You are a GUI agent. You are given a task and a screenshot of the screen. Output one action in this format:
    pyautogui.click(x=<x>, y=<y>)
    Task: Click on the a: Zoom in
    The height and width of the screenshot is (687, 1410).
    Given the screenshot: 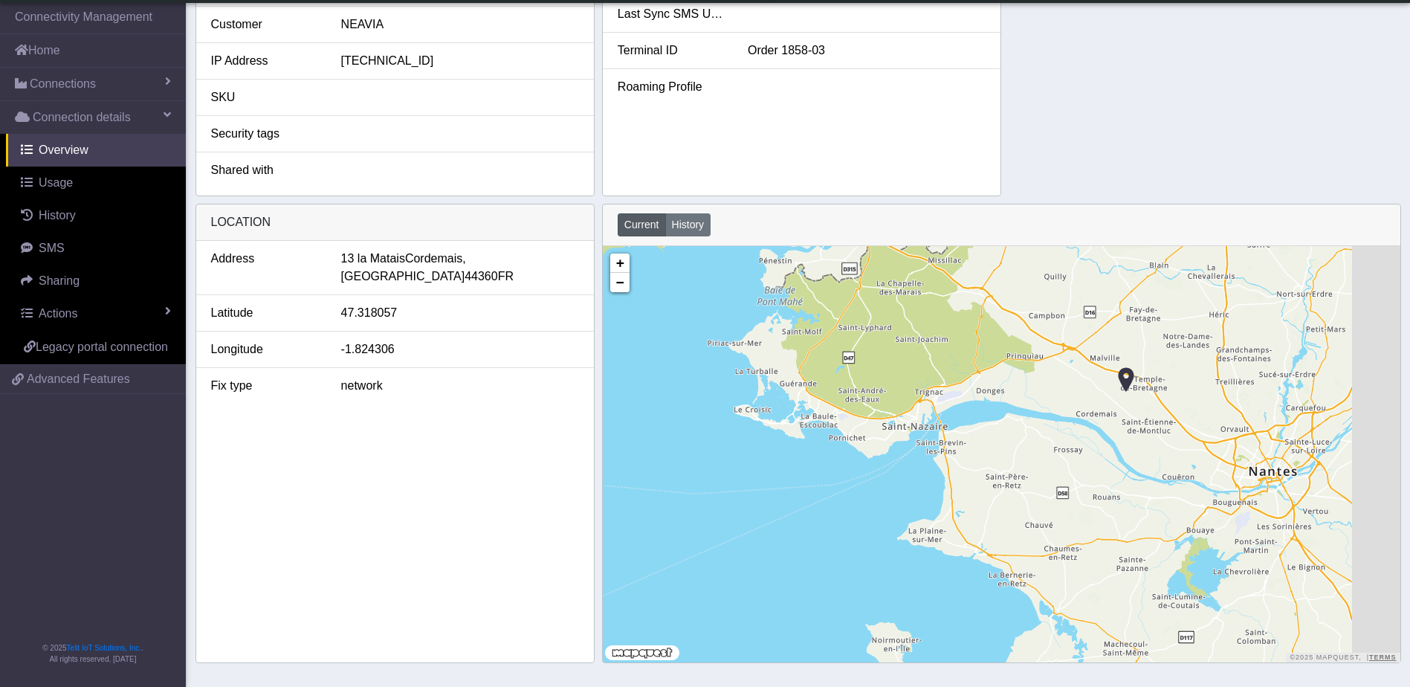 What is the action you would take?
    pyautogui.click(x=620, y=263)
    